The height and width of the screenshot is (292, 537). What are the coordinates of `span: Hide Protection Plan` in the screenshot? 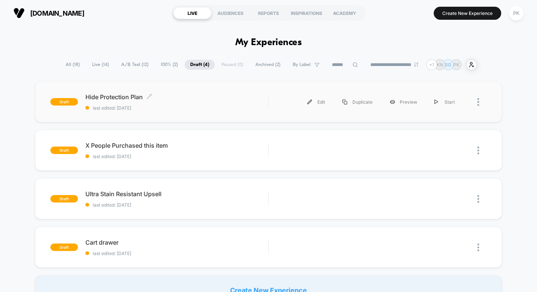 It's located at (177, 97).